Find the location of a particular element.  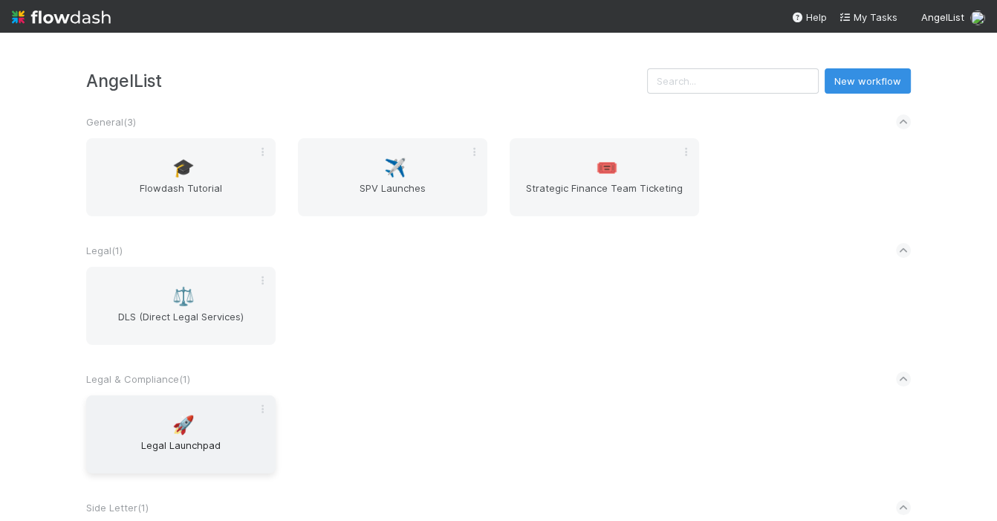

a: 🎟️Strategic Finance Team Ticketing is located at coordinates (604, 177).